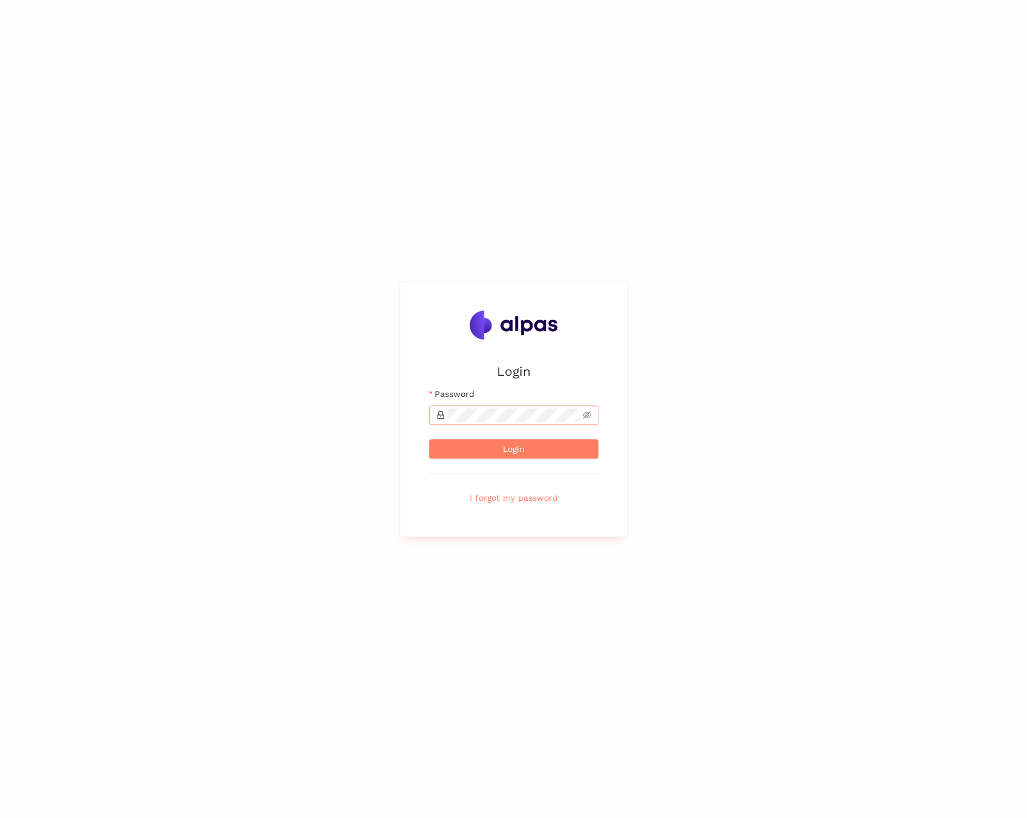  I want to click on span: lock, so click(441, 415).